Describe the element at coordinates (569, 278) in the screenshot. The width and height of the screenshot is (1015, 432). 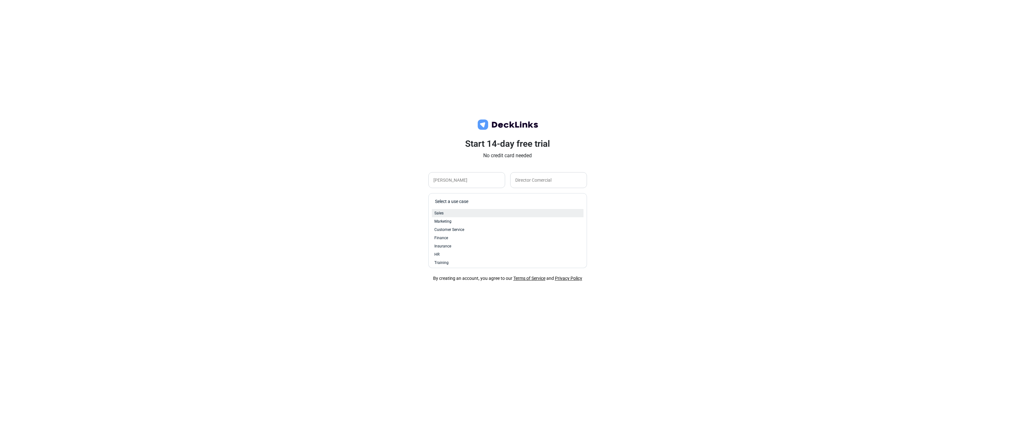
I see `a: Privacy Policy` at that location.